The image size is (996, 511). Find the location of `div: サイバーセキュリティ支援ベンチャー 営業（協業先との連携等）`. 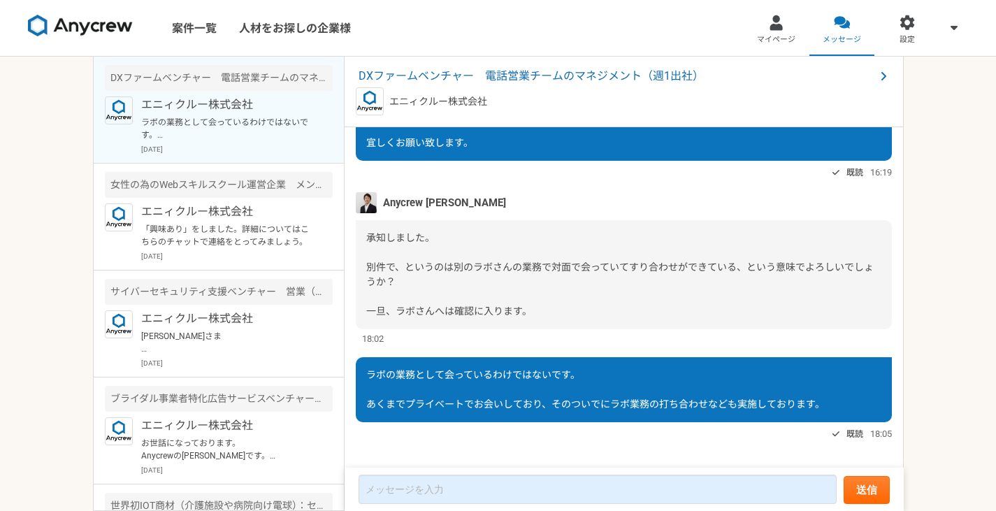

div: サイバーセキュリティ支援ベンチャー 営業（協業先との連携等） is located at coordinates (219, 291).